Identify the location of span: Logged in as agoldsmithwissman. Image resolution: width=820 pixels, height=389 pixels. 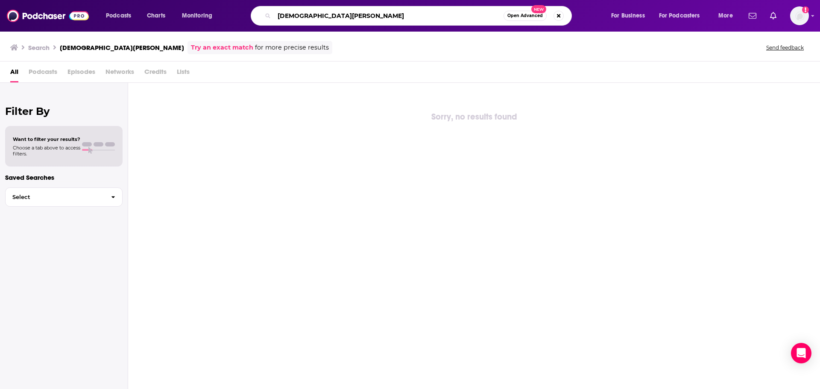
(799, 16).